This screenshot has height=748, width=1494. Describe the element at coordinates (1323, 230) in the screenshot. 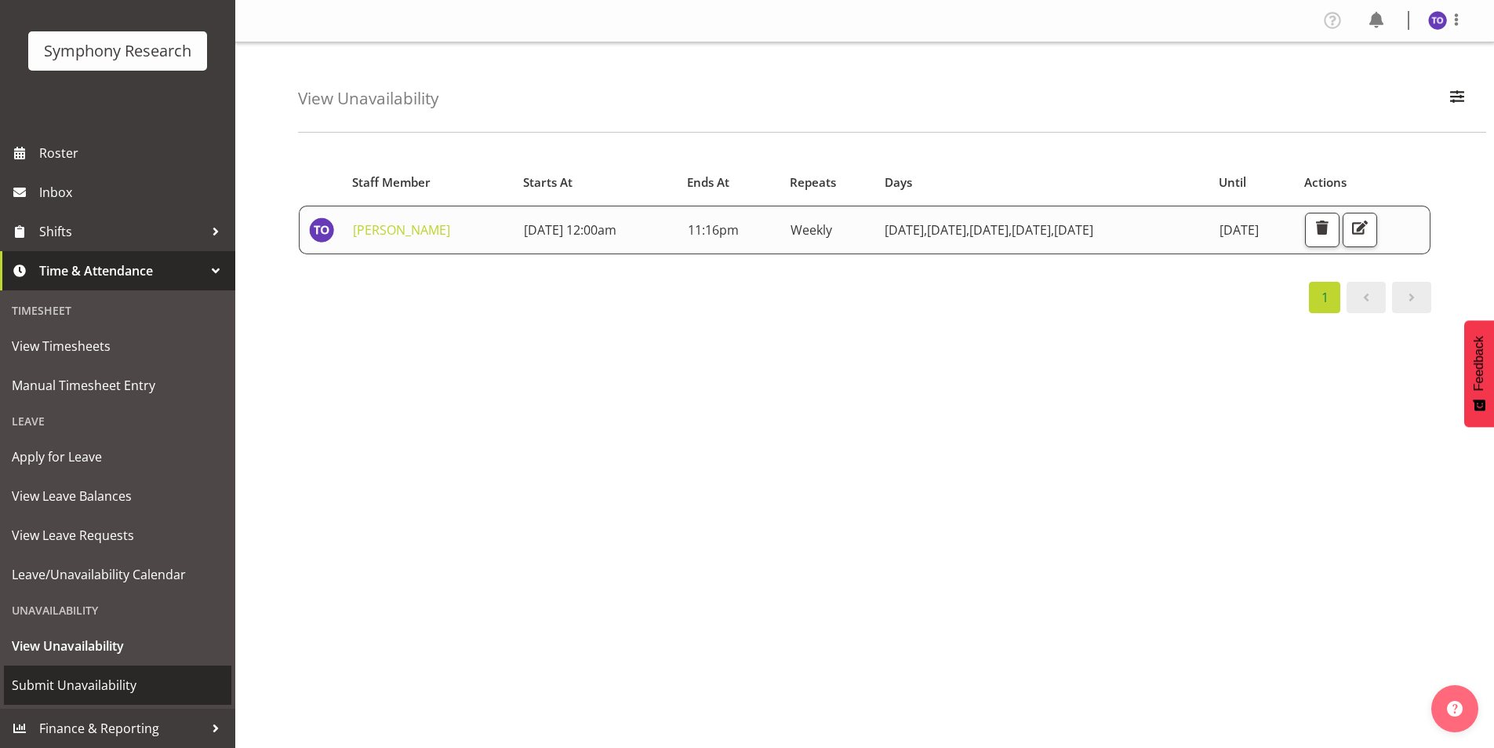

I see `button: Delete Unavailability` at that location.